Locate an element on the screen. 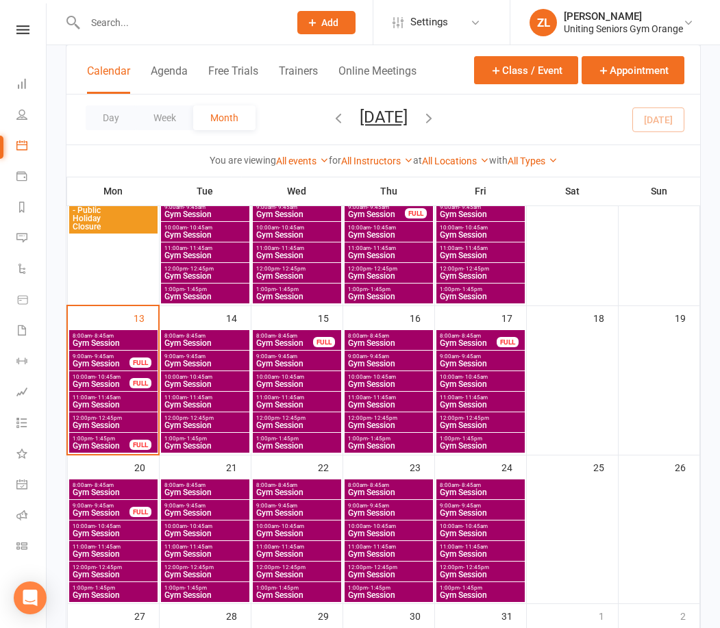 Image resolution: width=720 pixels, height=628 pixels. div: 24 is located at coordinates (514, 467).